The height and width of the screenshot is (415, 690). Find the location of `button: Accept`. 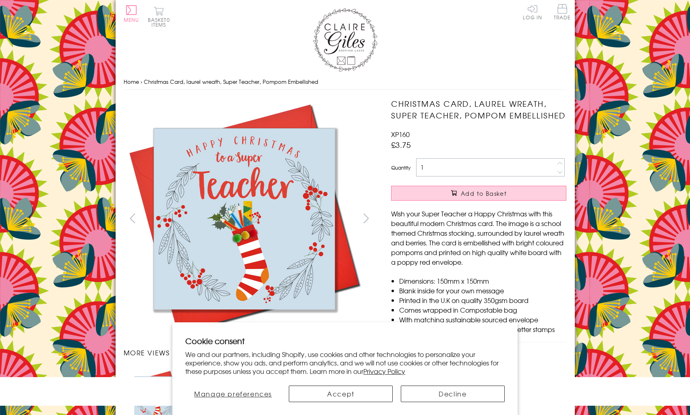

button: Accept is located at coordinates (341, 394).